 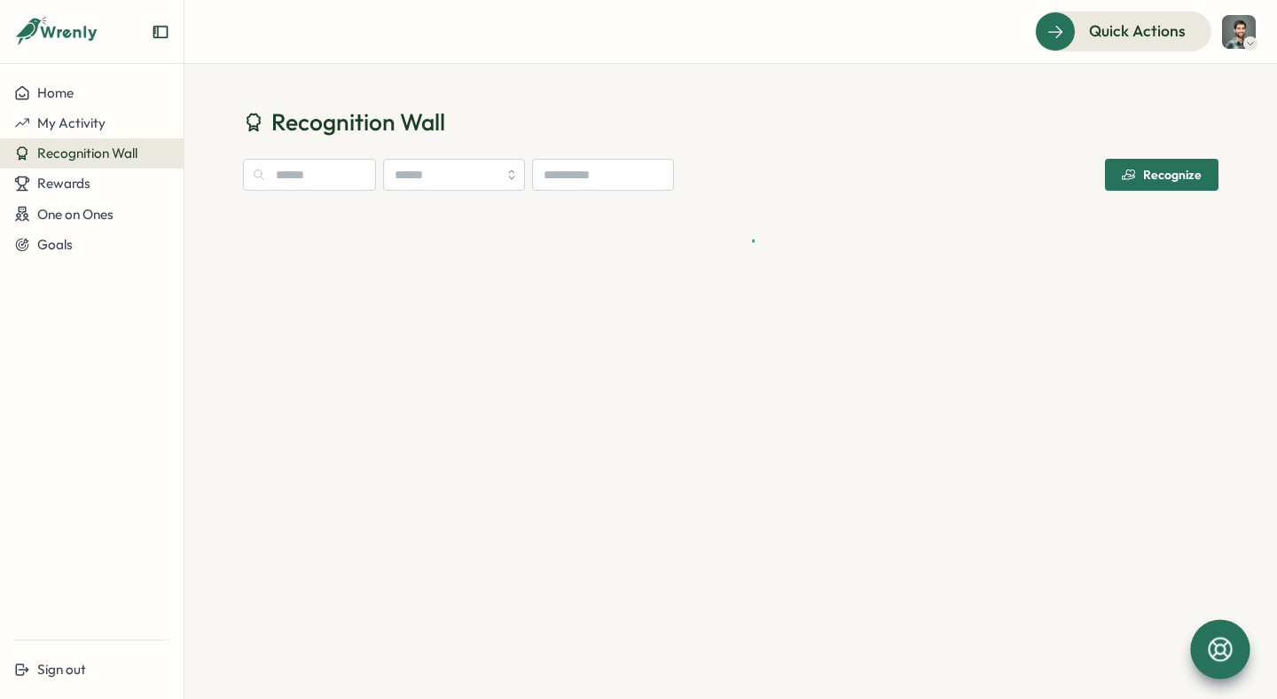 I want to click on span: Goals, so click(x=55, y=244).